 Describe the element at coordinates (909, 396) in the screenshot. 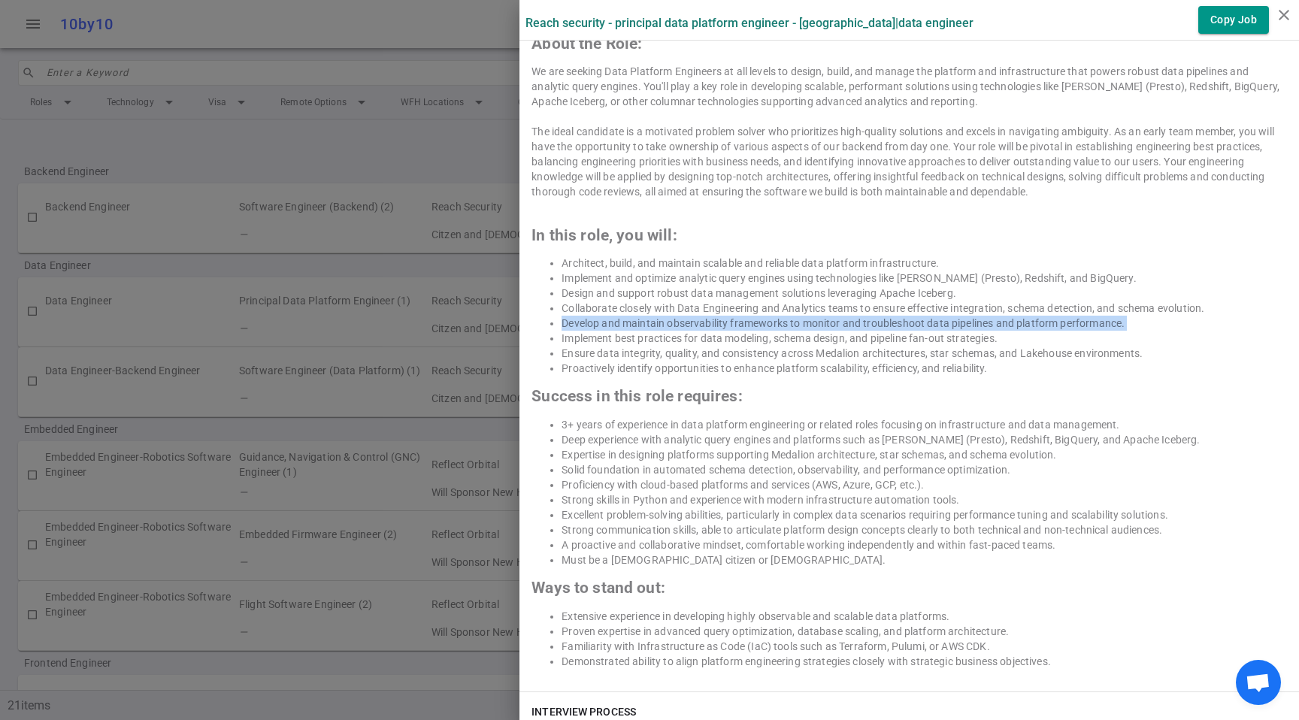

I see `h2: Success in this role requires:` at that location.